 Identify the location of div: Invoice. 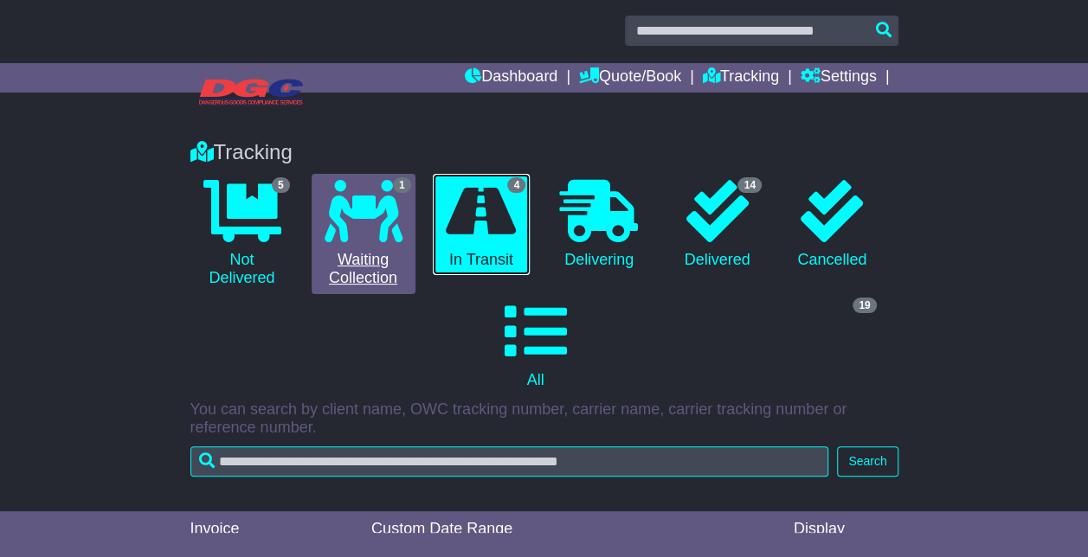
(273, 530).